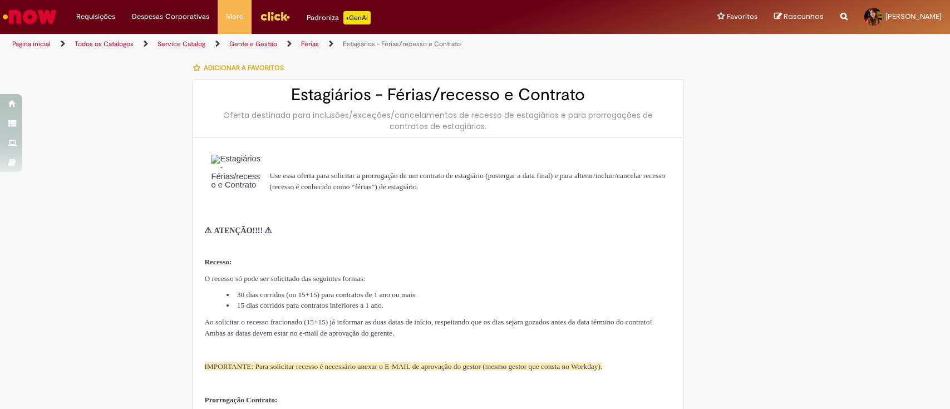 This screenshot has height=409, width=950. Describe the element at coordinates (236, 184) in the screenshot. I see `img: Estagiários - Férias/recesso e Contrato` at that location.